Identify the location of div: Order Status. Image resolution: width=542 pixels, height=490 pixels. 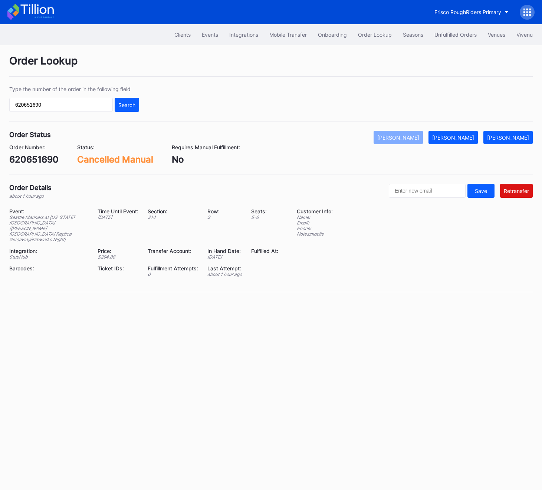
(30, 135).